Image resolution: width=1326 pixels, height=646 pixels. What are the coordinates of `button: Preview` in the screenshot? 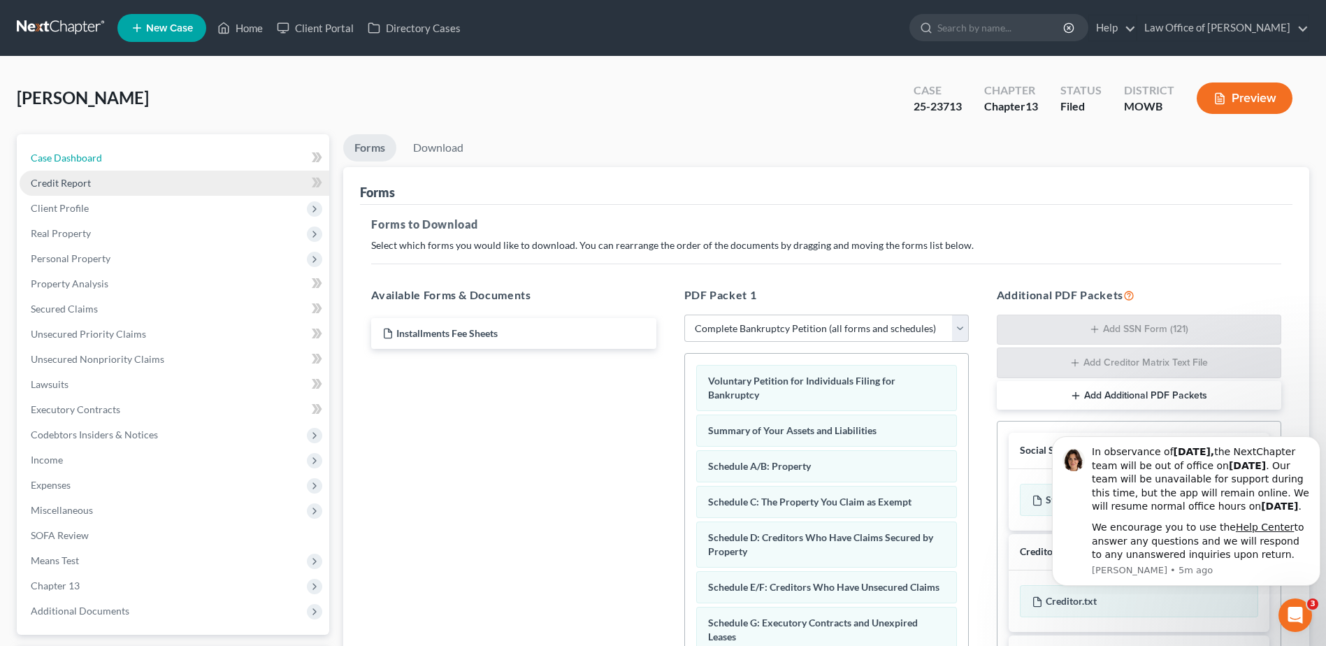 It's located at (1244, 98).